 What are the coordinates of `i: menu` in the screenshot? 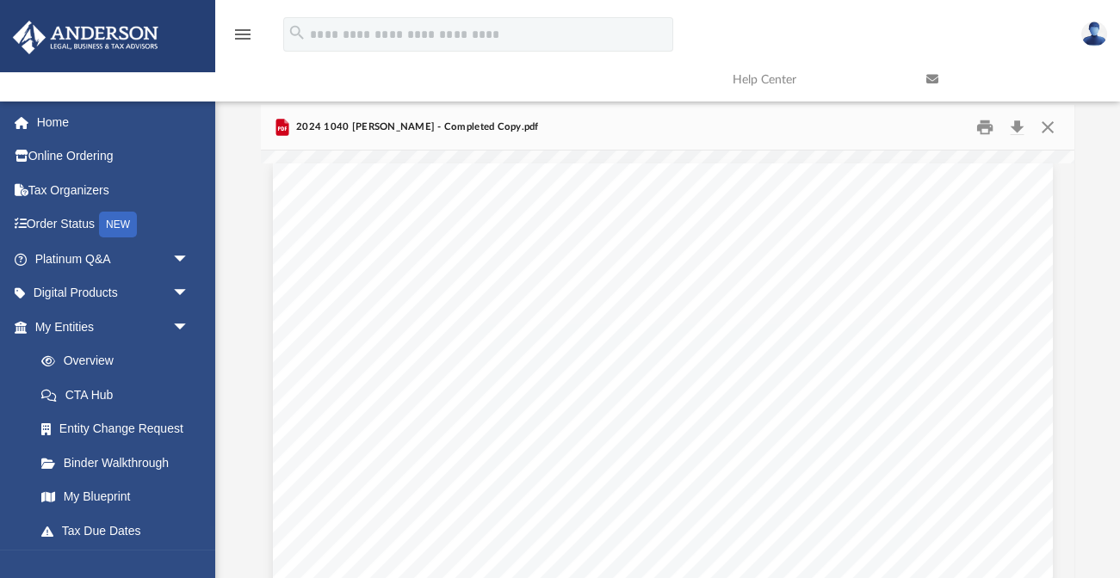 It's located at (243, 34).